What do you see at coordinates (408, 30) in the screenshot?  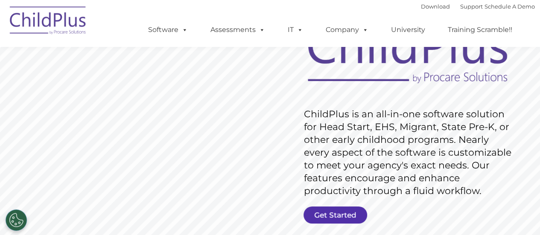 I see `a: University` at bounding box center [408, 30].